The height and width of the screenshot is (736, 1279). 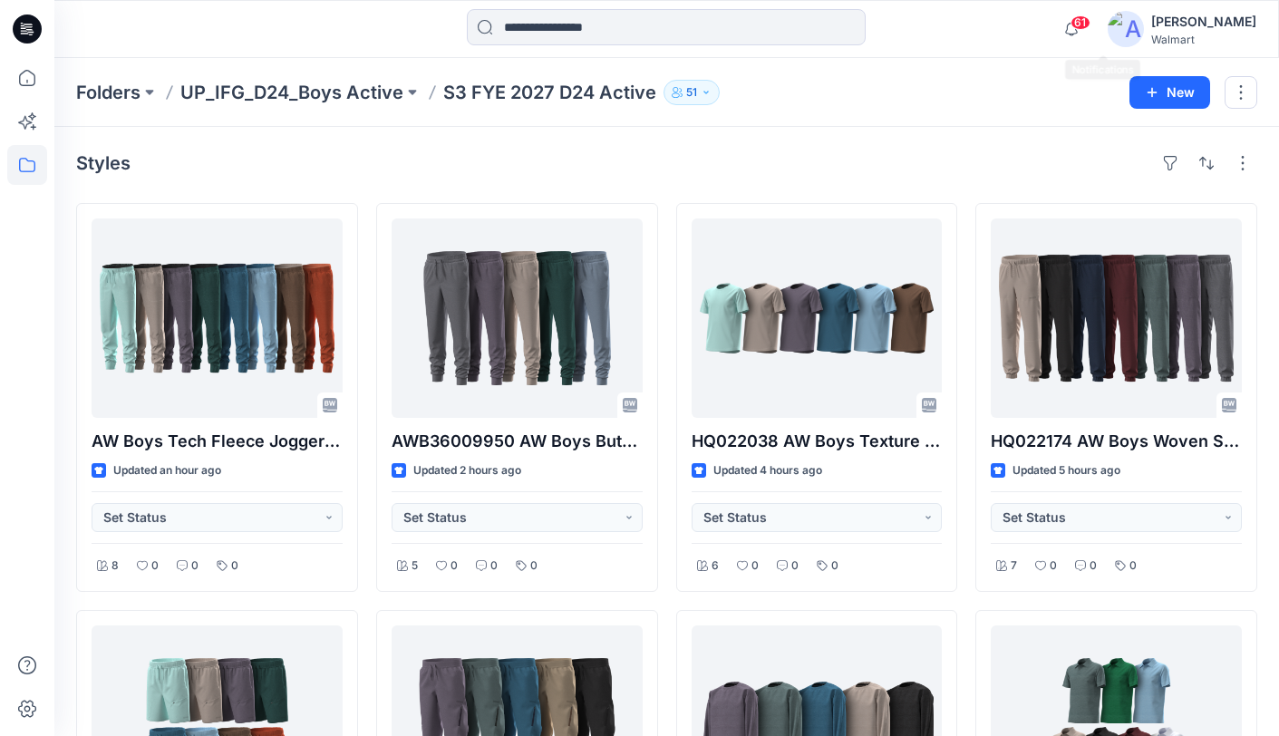 I want to click on a: HQ022174 AW Boys Woven Stretch Pant (S1 Carryover), so click(x=1116, y=318).